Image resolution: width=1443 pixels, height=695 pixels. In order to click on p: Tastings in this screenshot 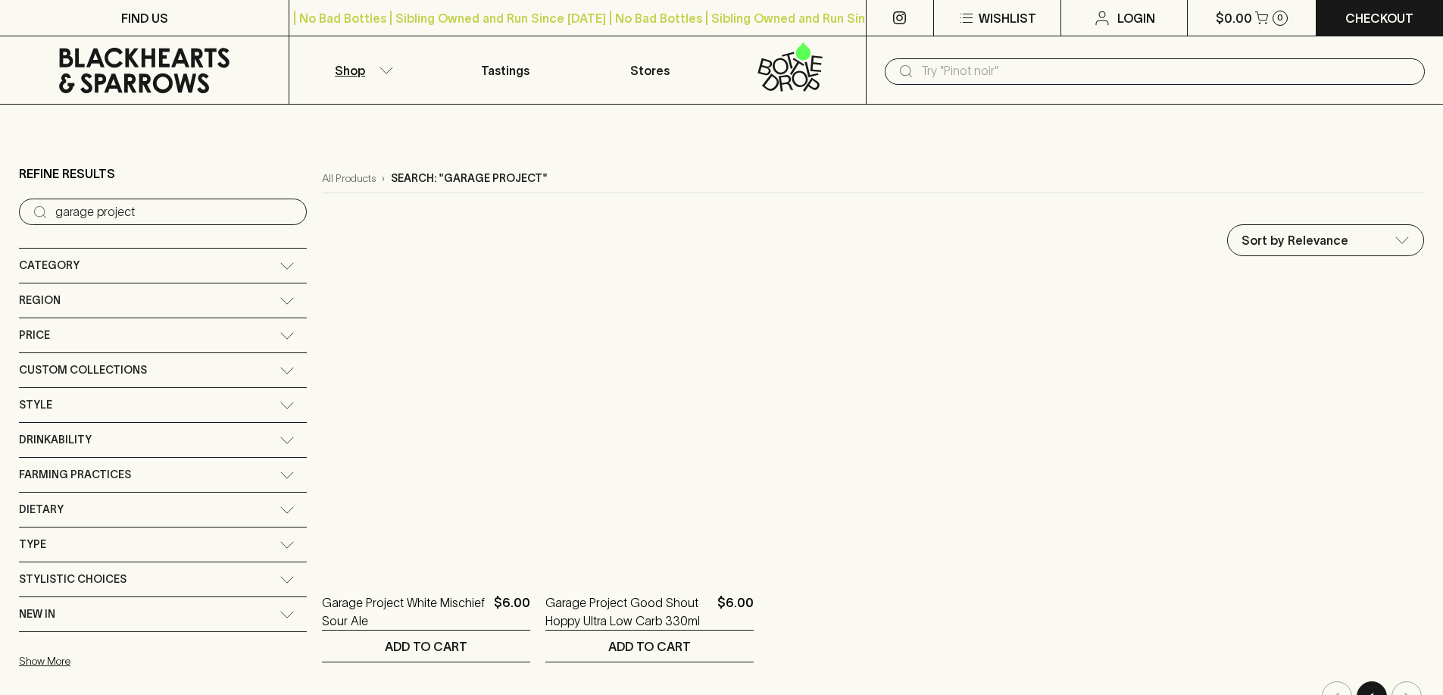, I will do `click(505, 70)`.